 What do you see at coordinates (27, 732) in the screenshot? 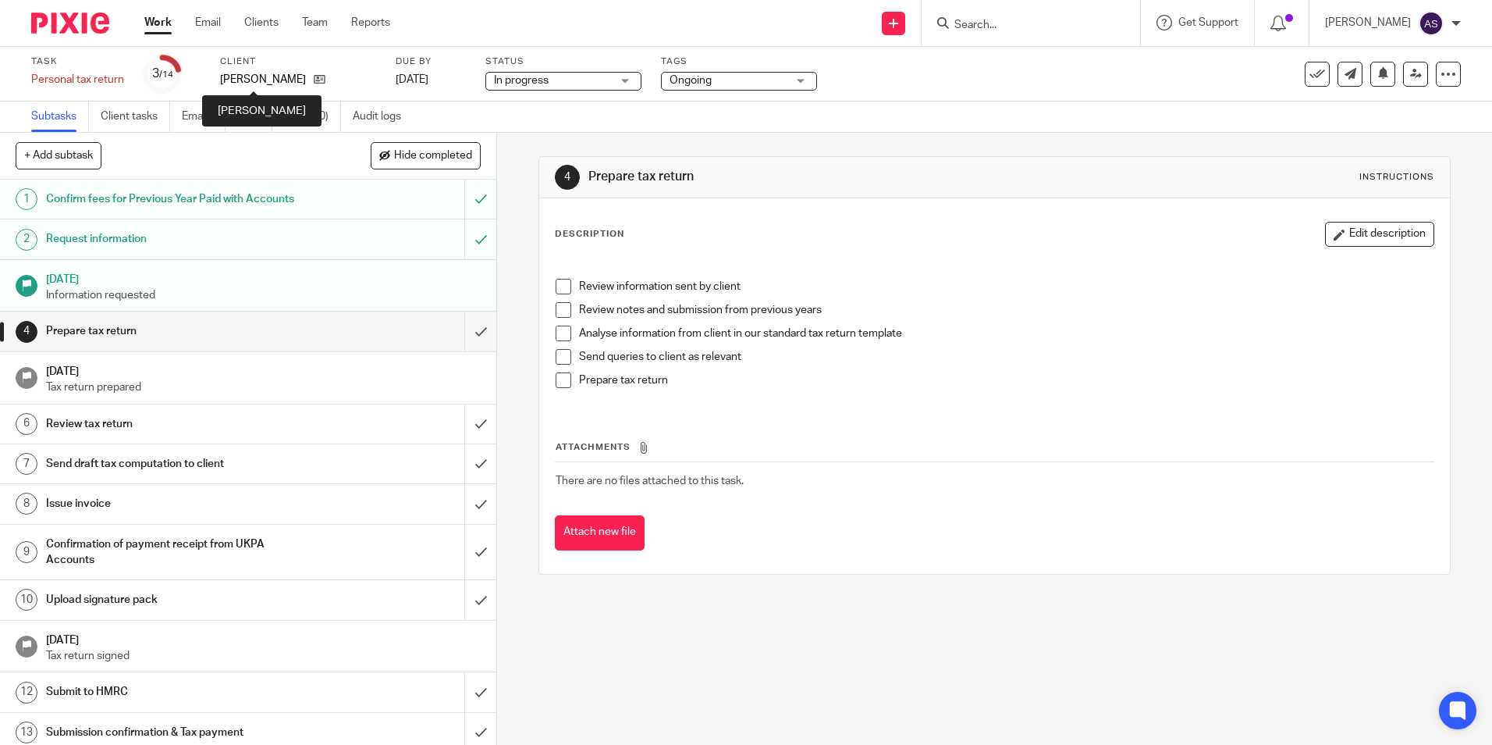
I see `div: 13` at bounding box center [27, 732].